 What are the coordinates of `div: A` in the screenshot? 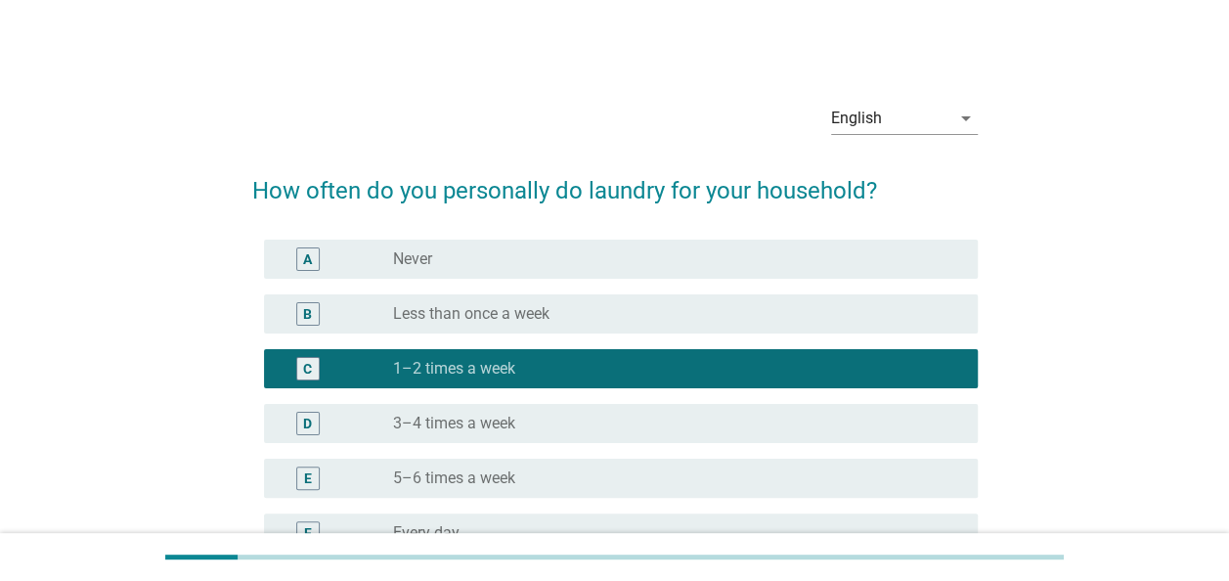 It's located at (307, 258).